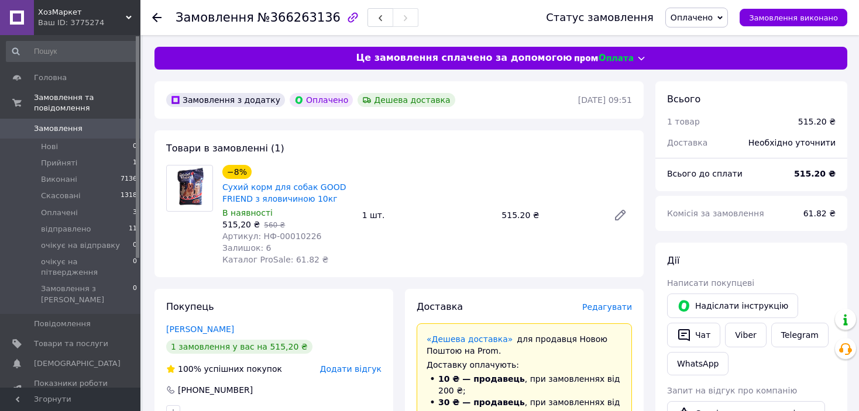 The image size is (859, 411). What do you see at coordinates (732, 391) in the screenshot?
I see `span: Запит на відгук про компанію` at bounding box center [732, 391].